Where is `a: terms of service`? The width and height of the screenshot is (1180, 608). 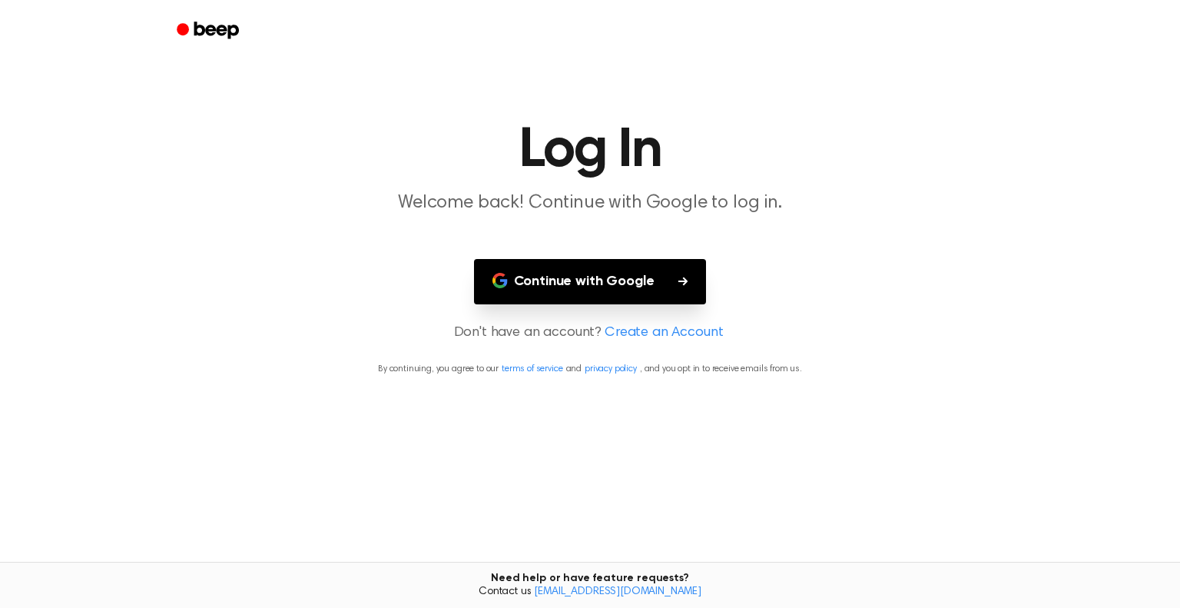 a: terms of service is located at coordinates (532, 369).